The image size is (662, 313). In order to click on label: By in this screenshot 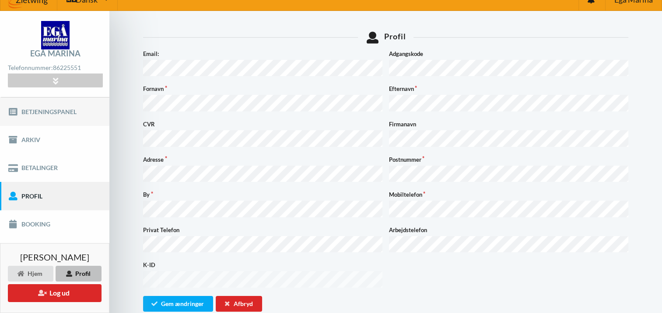, I will do `click(263, 195)`.